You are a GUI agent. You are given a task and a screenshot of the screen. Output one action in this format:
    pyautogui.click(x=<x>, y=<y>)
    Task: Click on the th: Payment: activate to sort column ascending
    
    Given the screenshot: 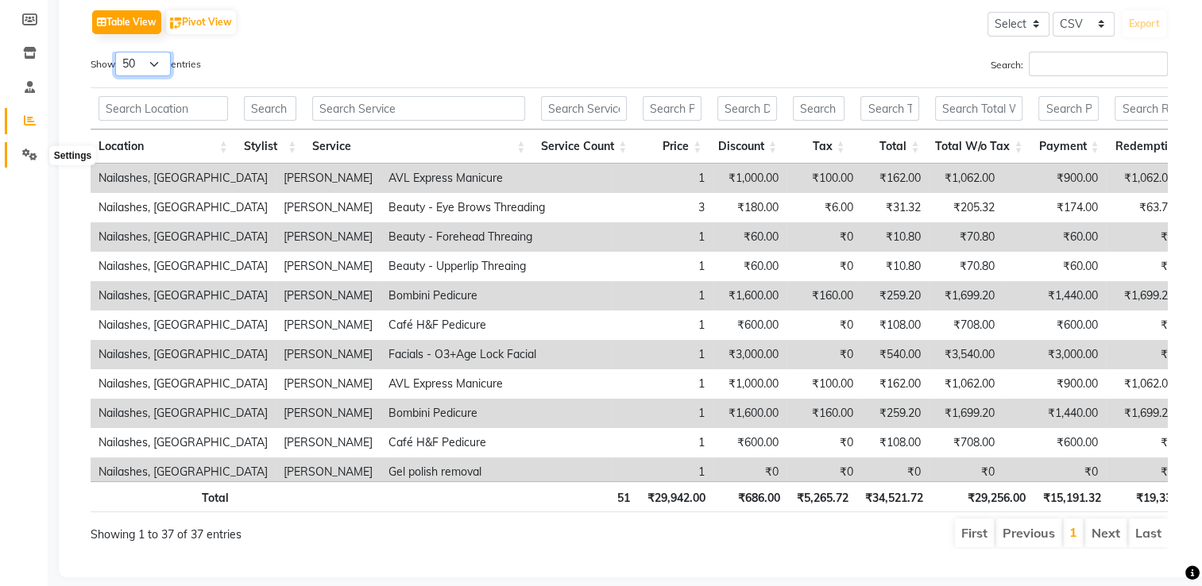 What is the action you would take?
    pyautogui.click(x=1068, y=146)
    